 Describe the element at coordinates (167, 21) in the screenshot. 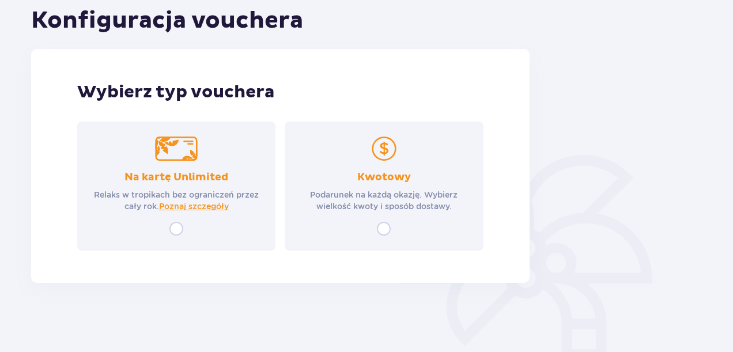

I see `h1: Konfiguracja vouchera` at that location.